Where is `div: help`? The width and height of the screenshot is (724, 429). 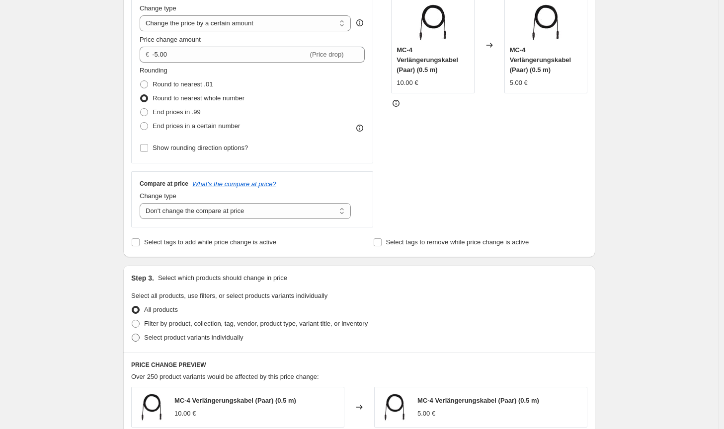
div: help is located at coordinates (360, 23).